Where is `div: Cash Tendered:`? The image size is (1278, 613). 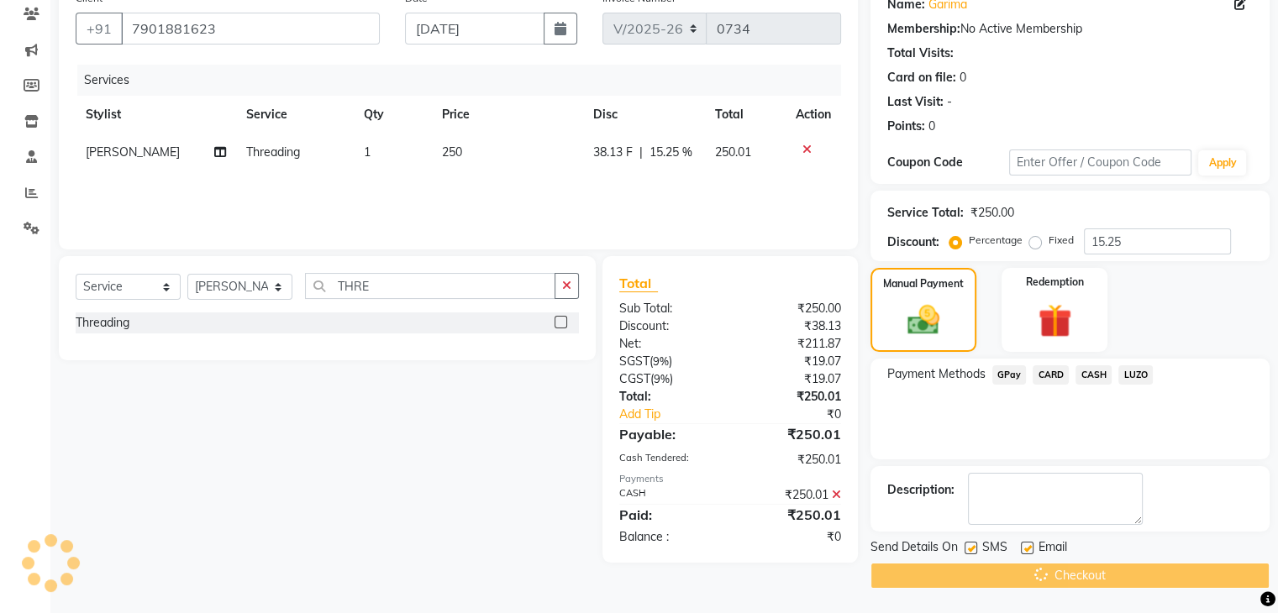 div: Cash Tendered: is located at coordinates (668, 459).